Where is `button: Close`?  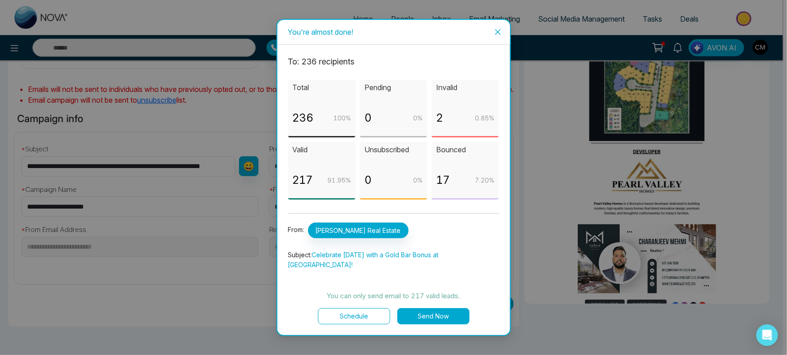 button: Close is located at coordinates (498, 32).